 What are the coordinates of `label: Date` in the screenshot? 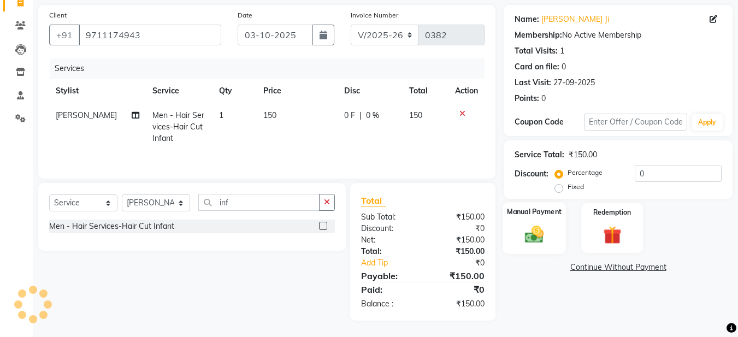 It's located at (245, 15).